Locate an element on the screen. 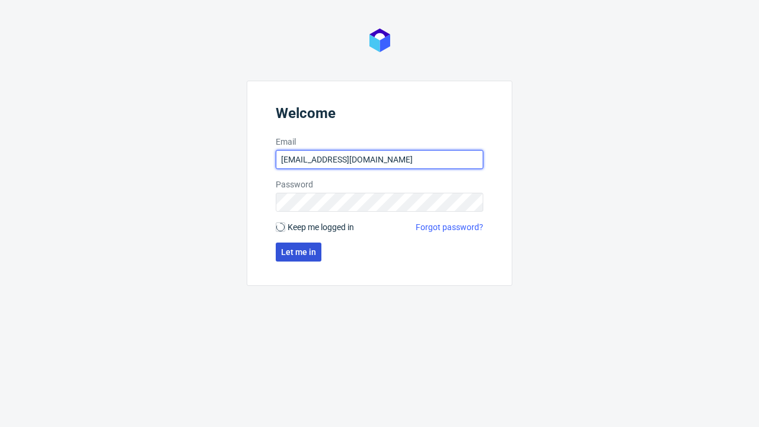  span: Let me in is located at coordinates (298, 252).